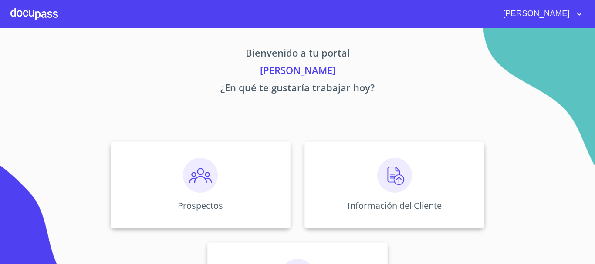  Describe the element at coordinates (395, 176) in the screenshot. I see `img: carga.png` at that location.